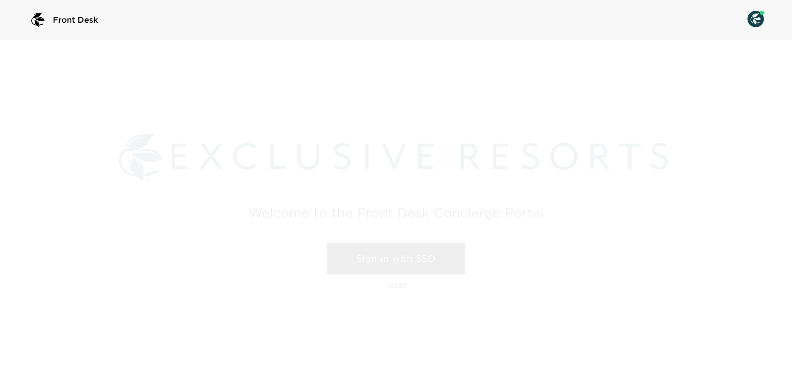 The width and height of the screenshot is (792, 390). Describe the element at coordinates (396, 285) in the screenshot. I see `p: v3336` at that location.